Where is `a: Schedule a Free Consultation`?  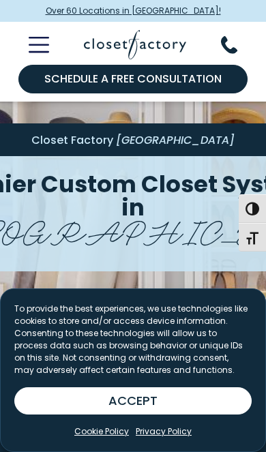
a: Schedule a Free Consultation is located at coordinates (133, 79).